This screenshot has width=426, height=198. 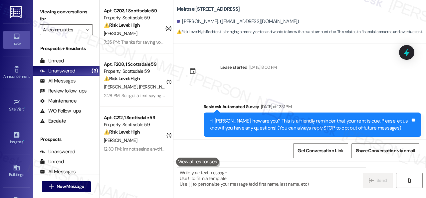 I want to click on a: Inbox, so click(x=17, y=40).